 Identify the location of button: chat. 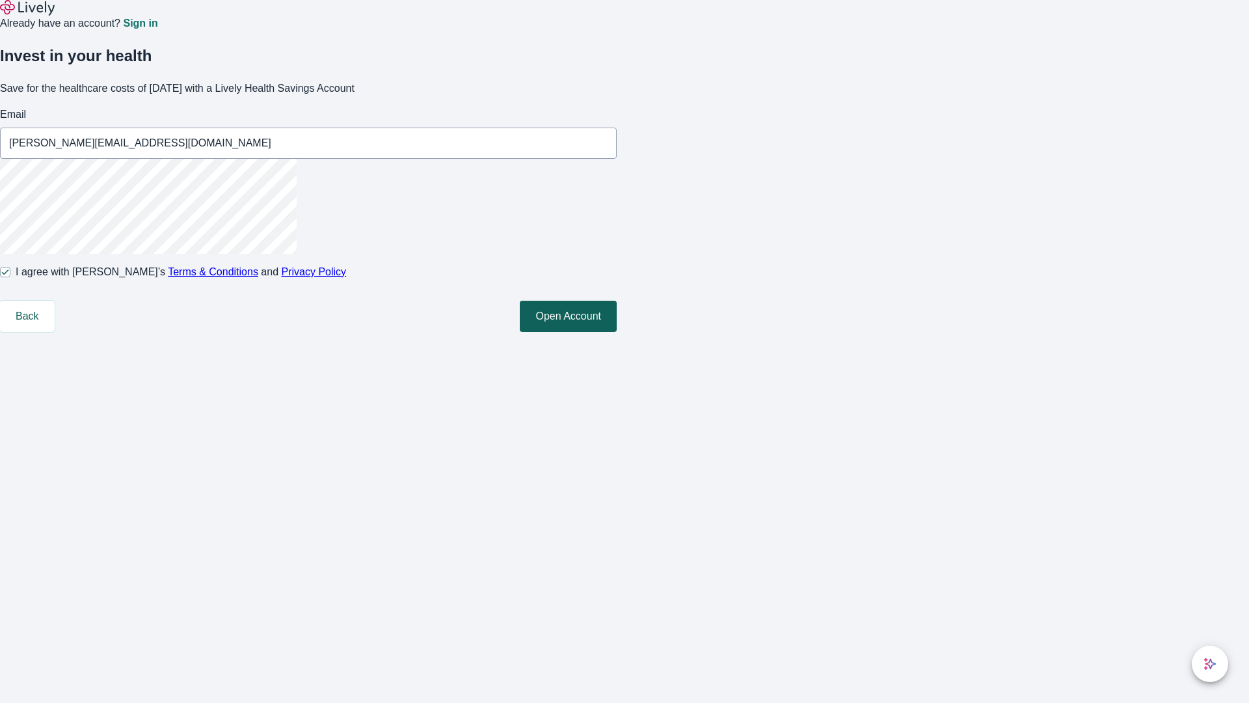
(1210, 664).